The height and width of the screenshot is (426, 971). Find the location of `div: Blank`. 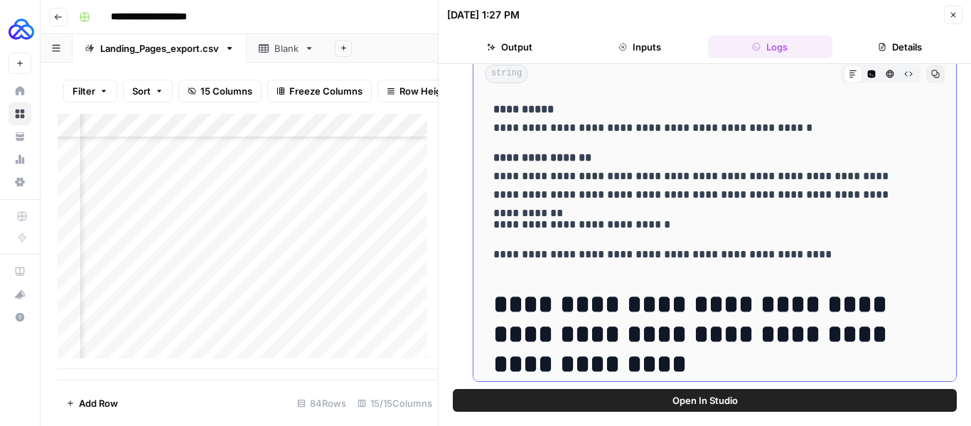

div: Blank is located at coordinates (286, 48).